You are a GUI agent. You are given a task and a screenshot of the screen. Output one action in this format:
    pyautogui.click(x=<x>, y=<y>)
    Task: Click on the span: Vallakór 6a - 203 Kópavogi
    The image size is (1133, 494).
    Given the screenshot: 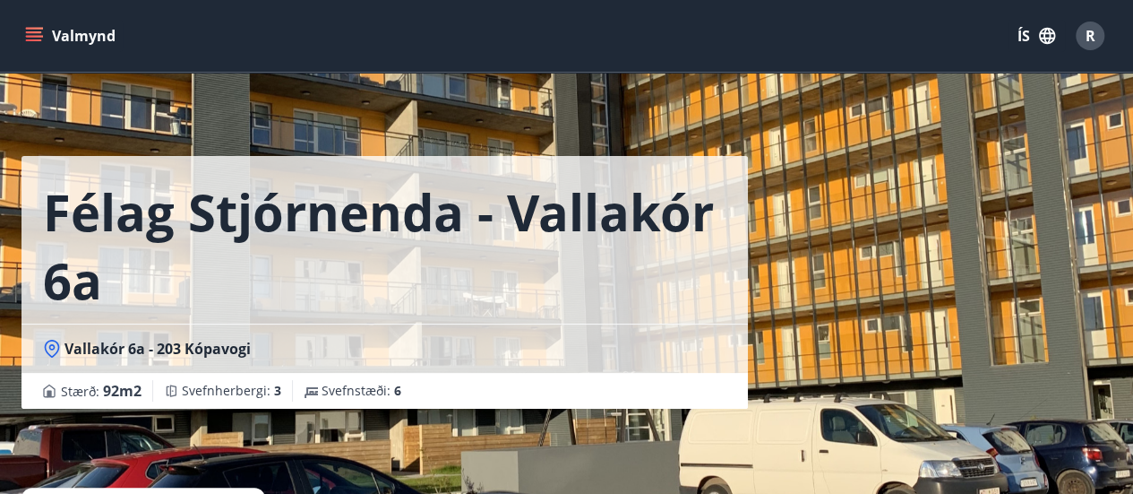 What is the action you would take?
    pyautogui.click(x=158, y=348)
    